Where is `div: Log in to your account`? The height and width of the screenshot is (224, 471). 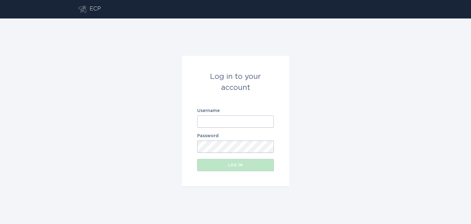
div: Log in to your account is located at coordinates (236, 82).